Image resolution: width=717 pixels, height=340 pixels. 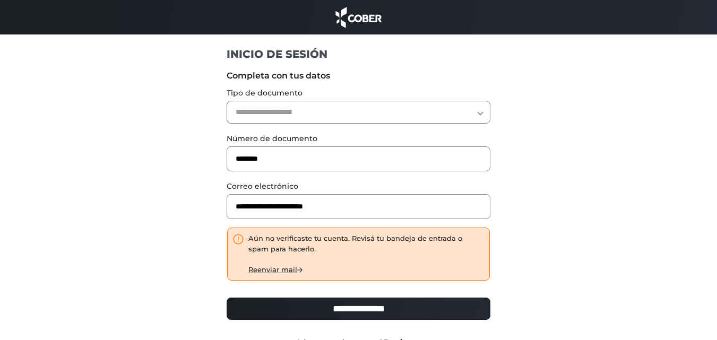 I want to click on label: Correo electrónico, so click(x=358, y=186).